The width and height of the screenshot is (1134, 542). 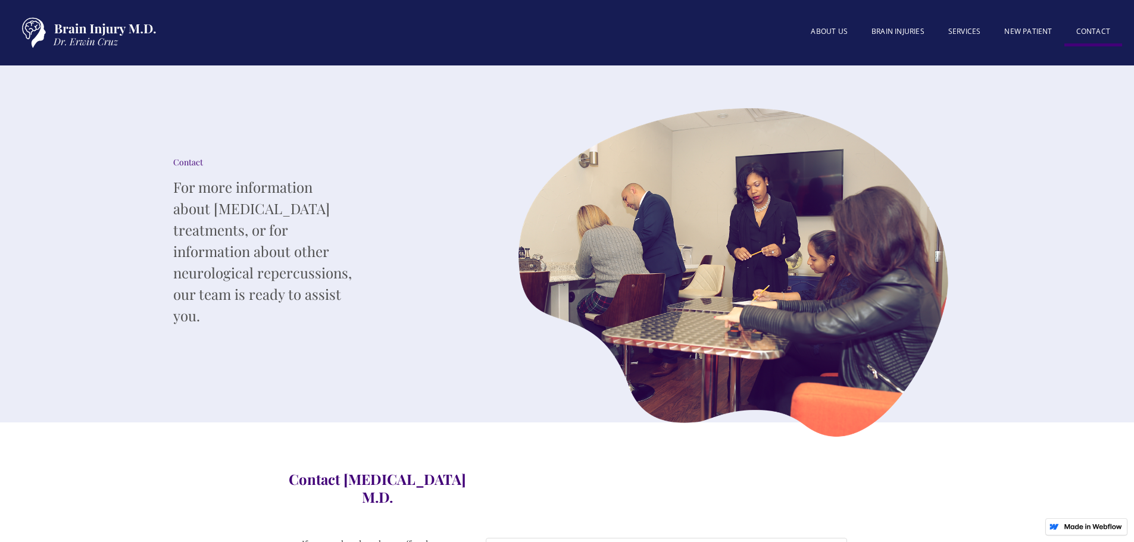 I want to click on a: About US, so click(x=829, y=32).